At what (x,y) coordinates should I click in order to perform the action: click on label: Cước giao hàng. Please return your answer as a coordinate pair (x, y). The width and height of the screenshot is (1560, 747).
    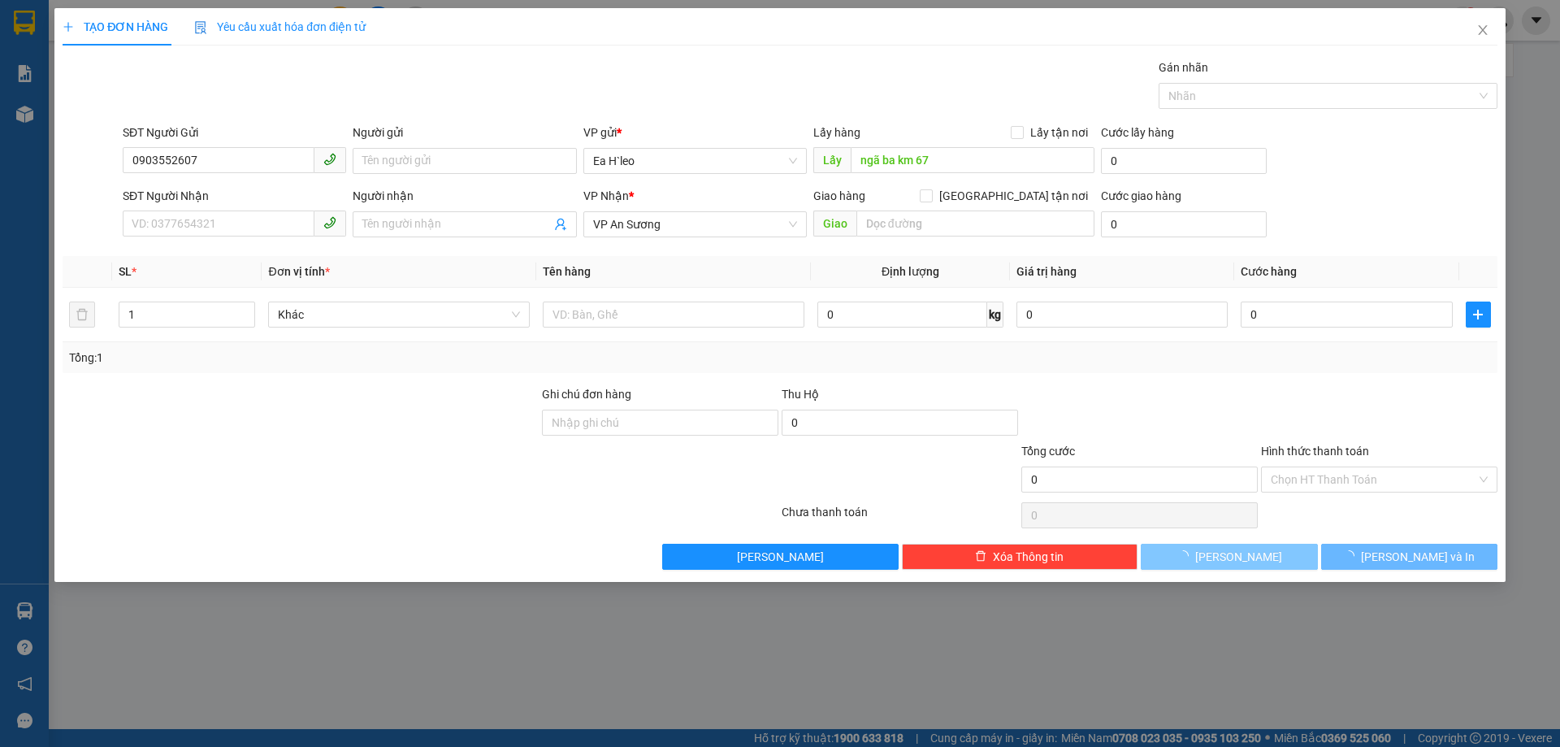
    Looking at the image, I should click on (1141, 196).